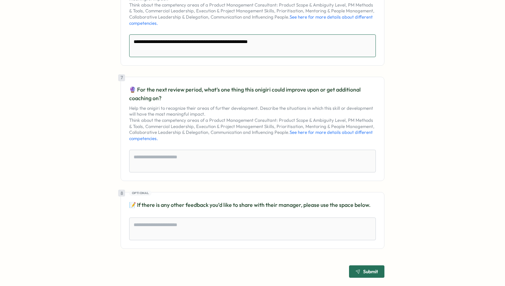  Describe the element at coordinates (122, 193) in the screenshot. I see `div: 8` at that location.